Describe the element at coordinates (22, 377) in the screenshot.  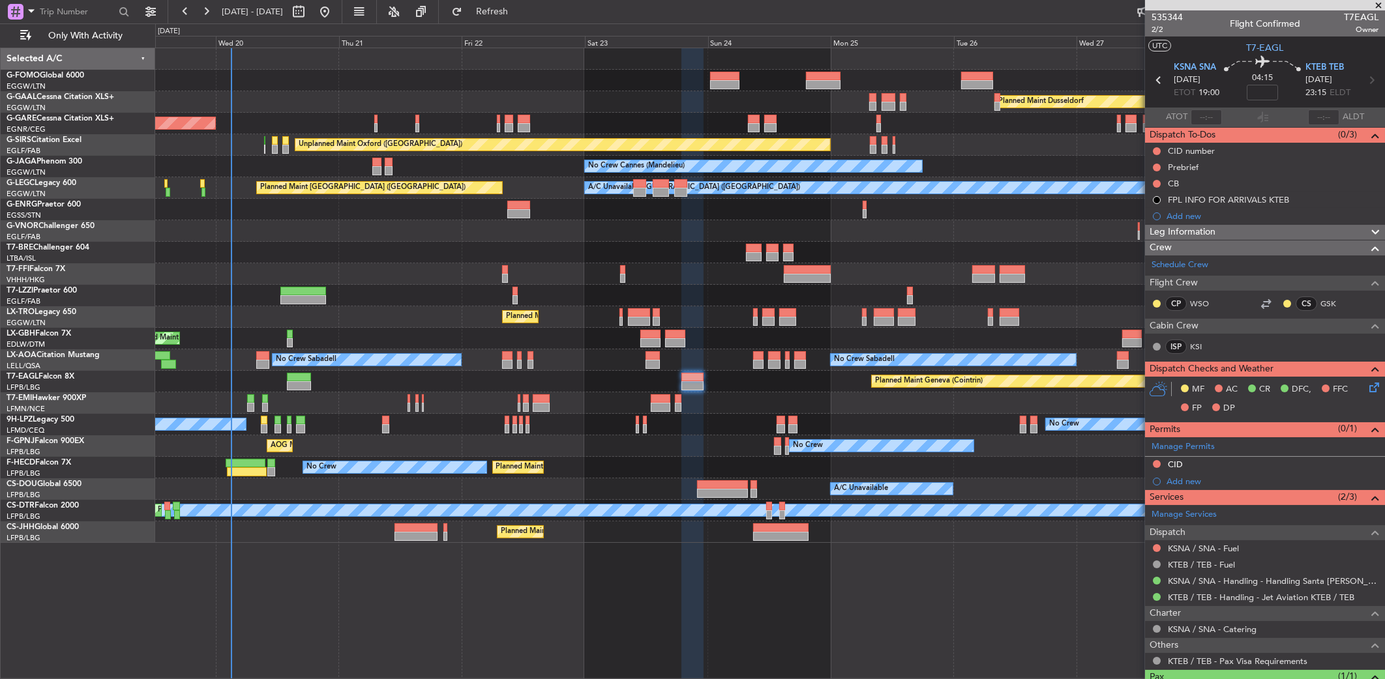
I see `span: T7-EAGL` at that location.